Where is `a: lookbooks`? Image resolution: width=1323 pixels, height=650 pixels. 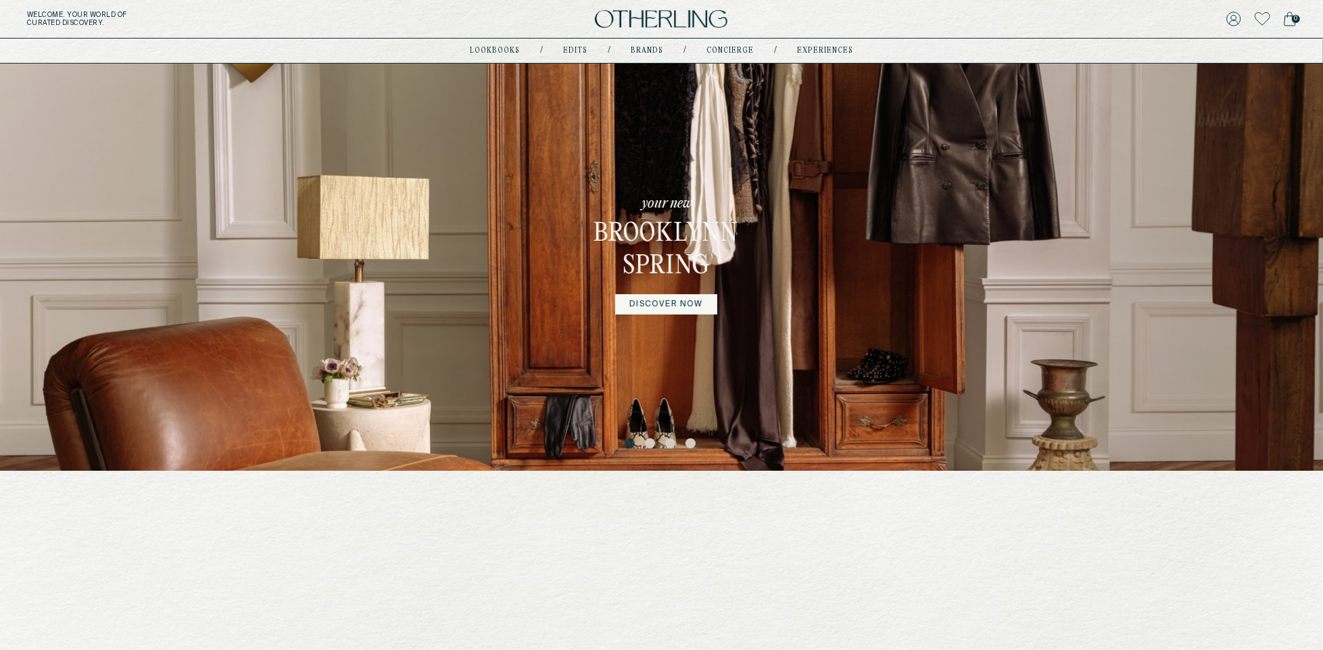 a: lookbooks is located at coordinates (495, 51).